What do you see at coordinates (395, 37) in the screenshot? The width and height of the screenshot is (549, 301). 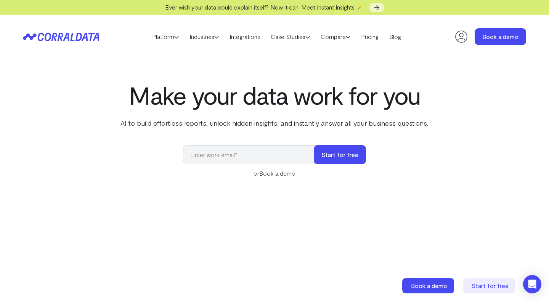 I see `a: Blog` at bounding box center [395, 37].